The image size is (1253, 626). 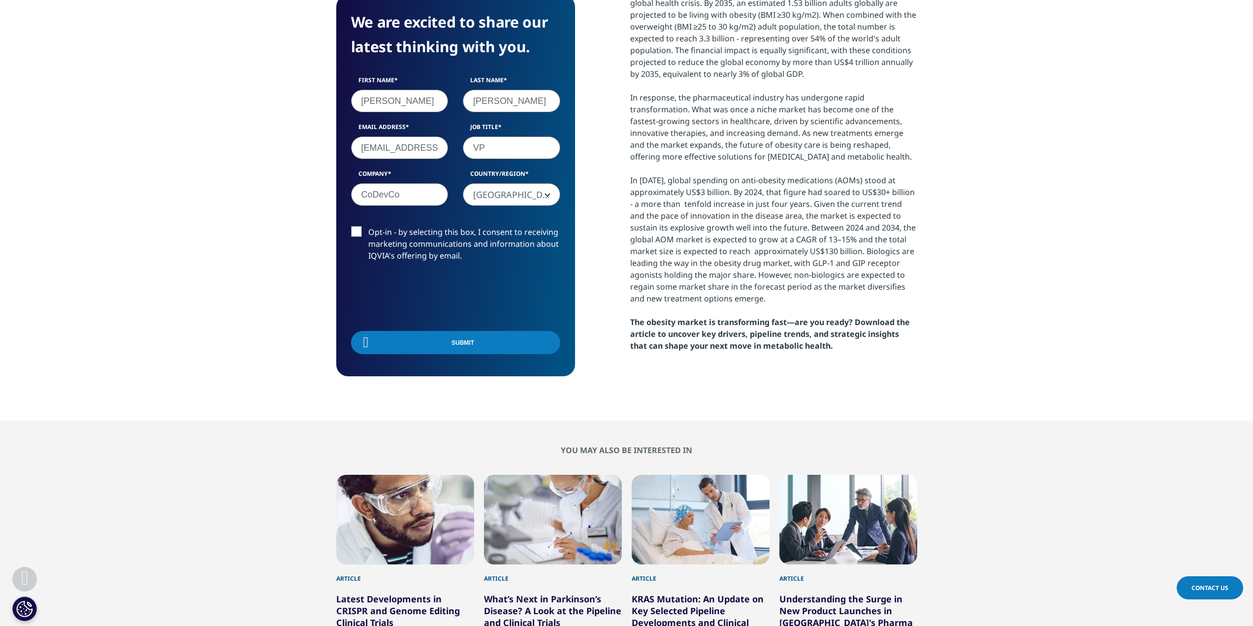 What do you see at coordinates (512, 83) in the screenshot?
I see `label: Last Name` at bounding box center [512, 83].